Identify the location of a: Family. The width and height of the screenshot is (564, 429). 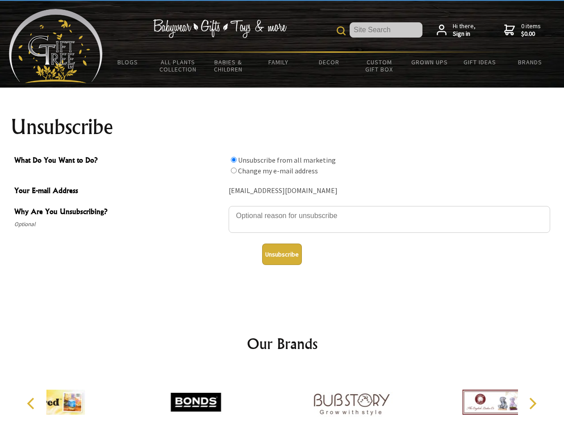
(279, 62).